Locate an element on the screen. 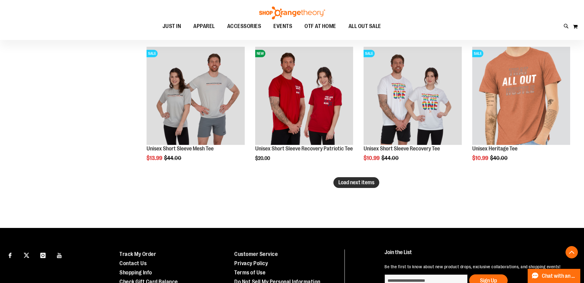  img: Twitter is located at coordinates (26, 256).